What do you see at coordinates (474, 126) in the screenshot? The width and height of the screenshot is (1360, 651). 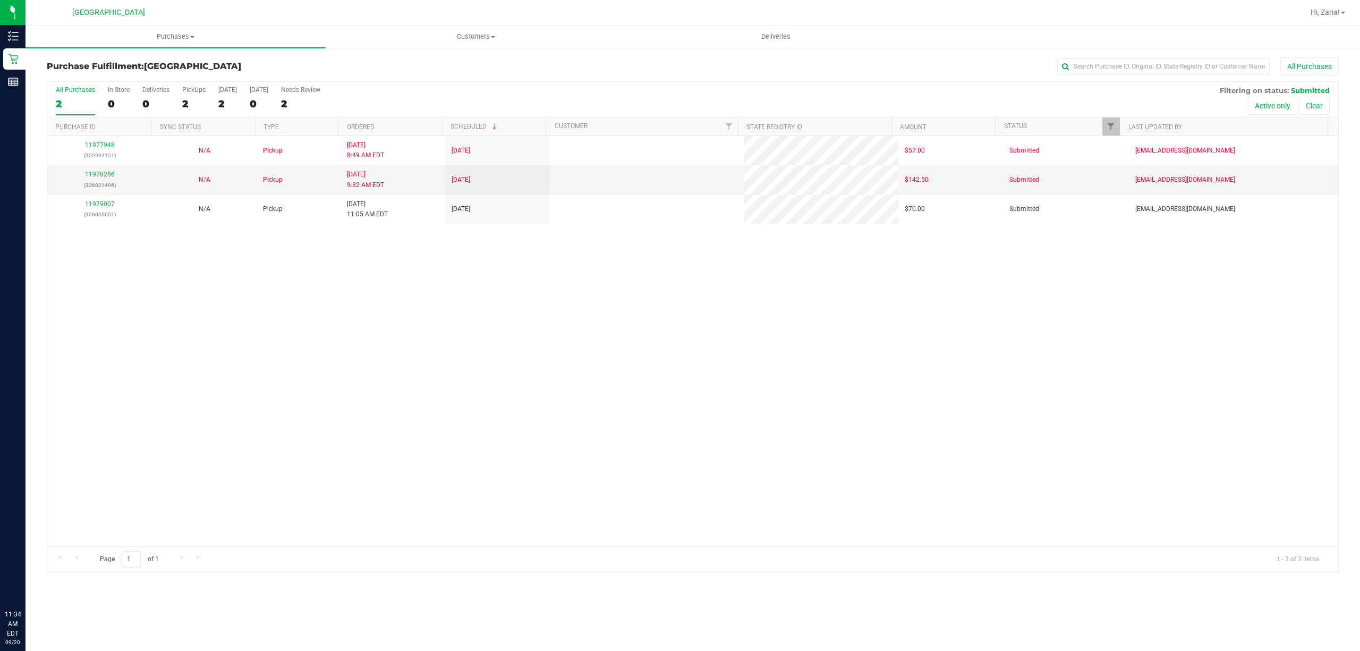 I see `a: Scheduled` at bounding box center [474, 126].